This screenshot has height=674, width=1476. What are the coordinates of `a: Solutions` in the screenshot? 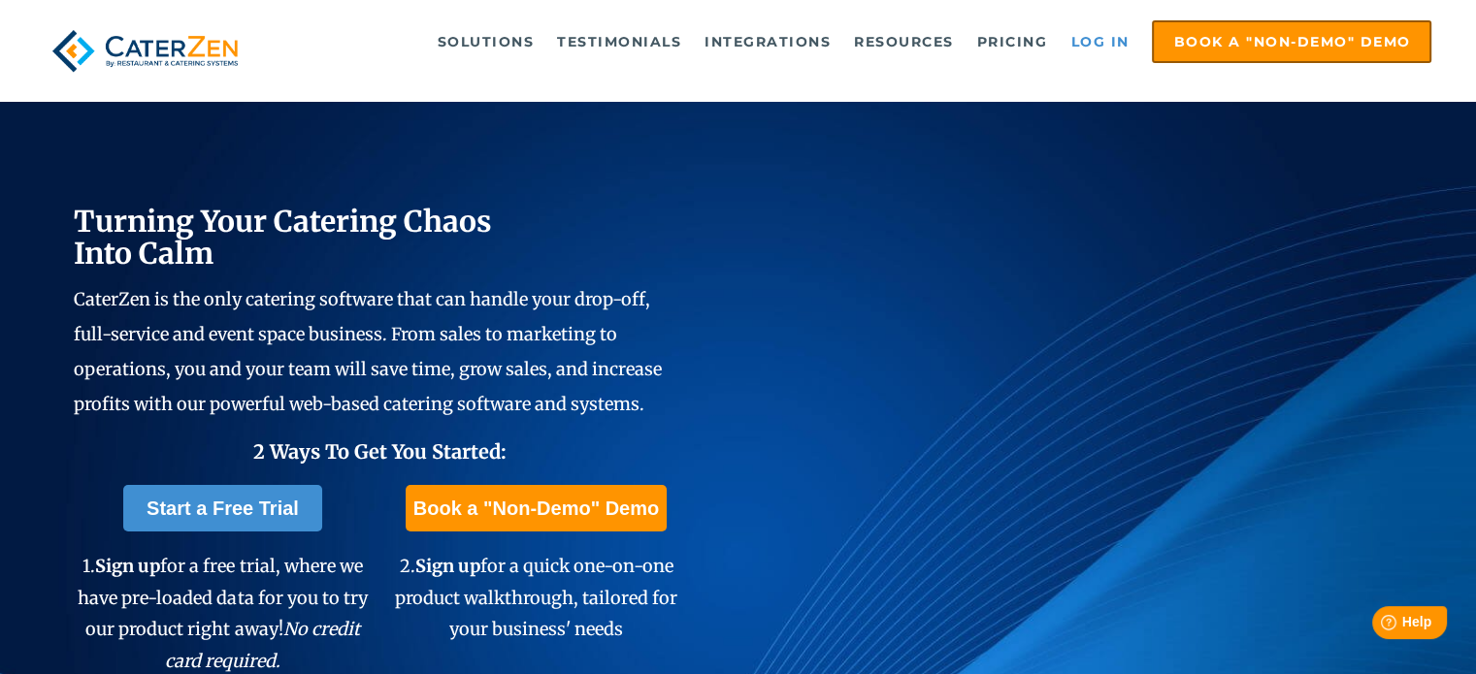 It's located at (486, 42).